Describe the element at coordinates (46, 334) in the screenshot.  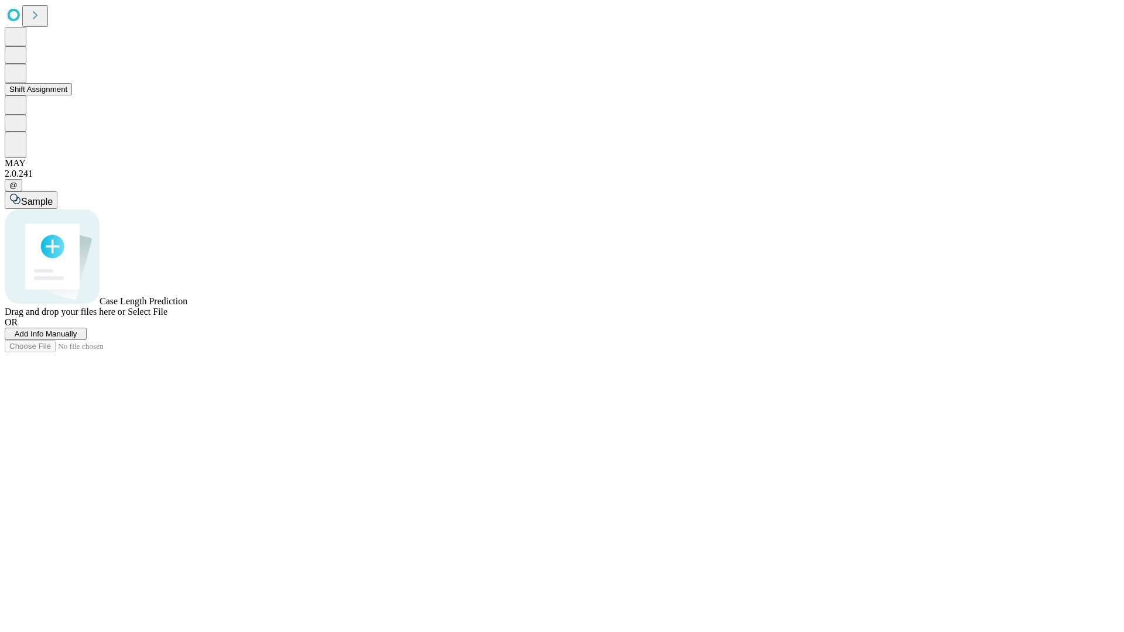
I see `span: Add Info Manually` at that location.